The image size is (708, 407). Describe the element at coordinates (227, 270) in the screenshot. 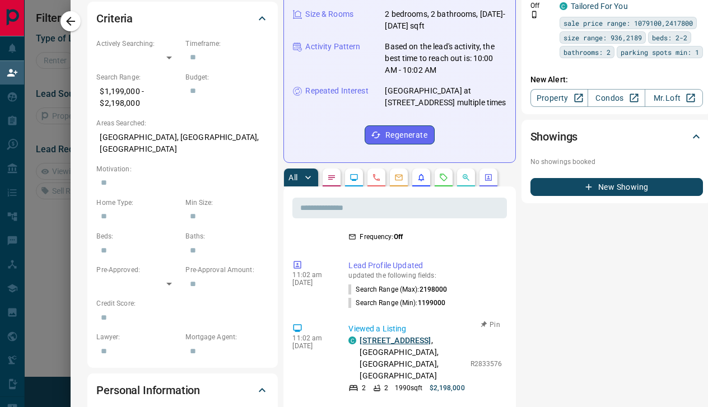

I see `p: Pre-Approval Amount:` at that location.